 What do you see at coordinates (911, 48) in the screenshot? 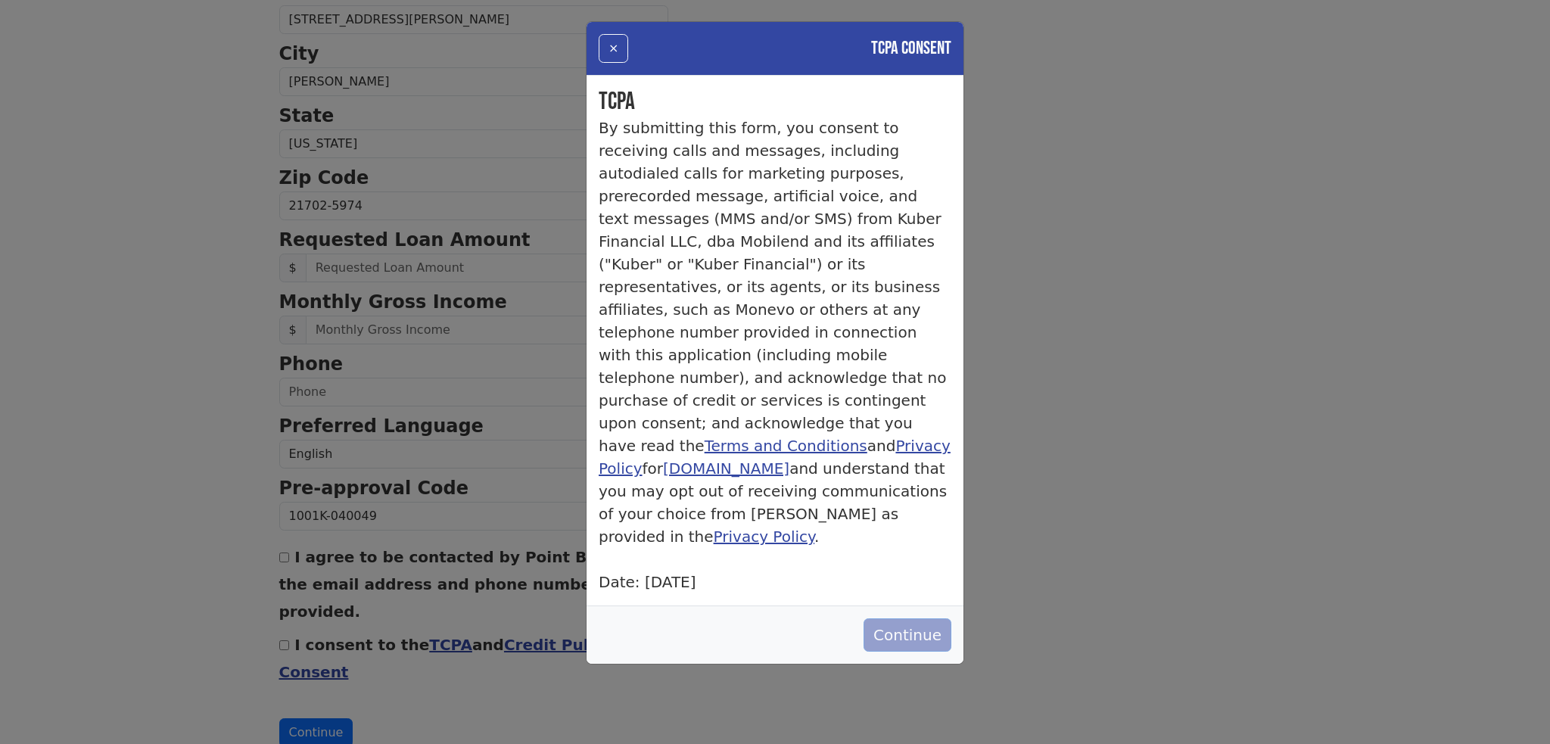
I see `h4: TCPA Consent` at bounding box center [911, 48].